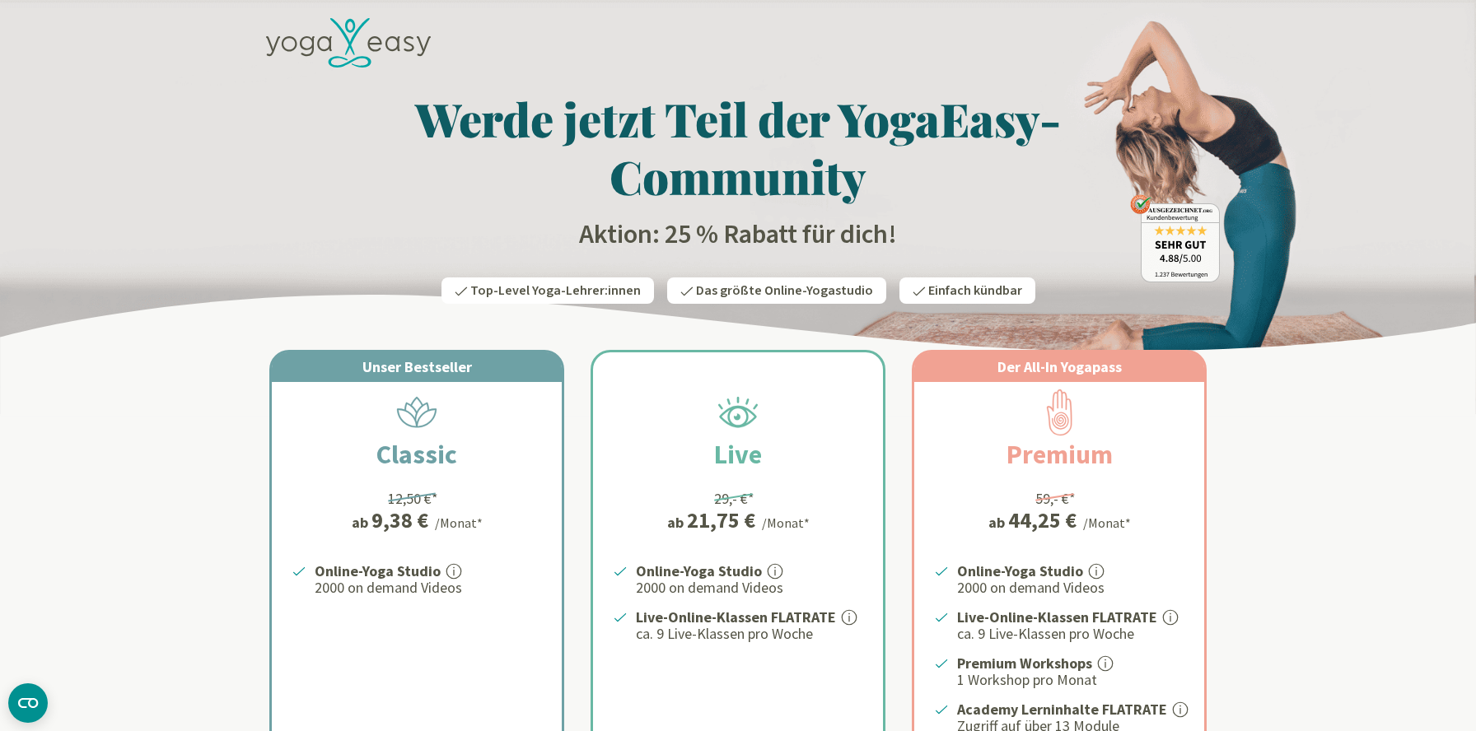 The width and height of the screenshot is (1476, 731). Describe the element at coordinates (738, 147) in the screenshot. I see `h1: Werde jetzt Teil der YogaEasy-Community` at that location.